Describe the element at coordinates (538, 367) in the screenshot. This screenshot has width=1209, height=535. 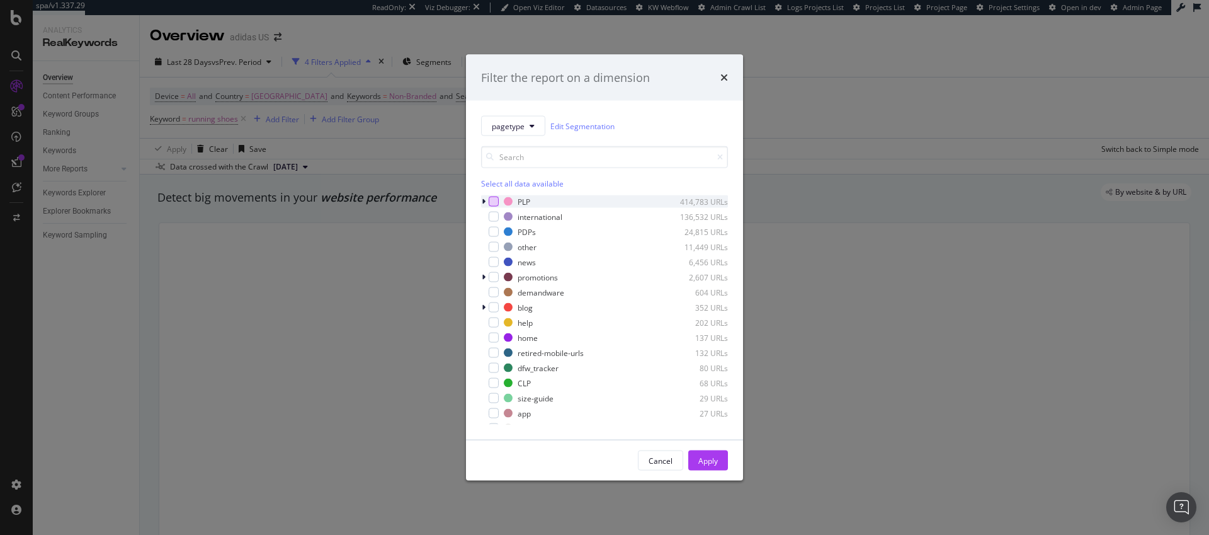
I see `div: dfw_tracker` at that location.